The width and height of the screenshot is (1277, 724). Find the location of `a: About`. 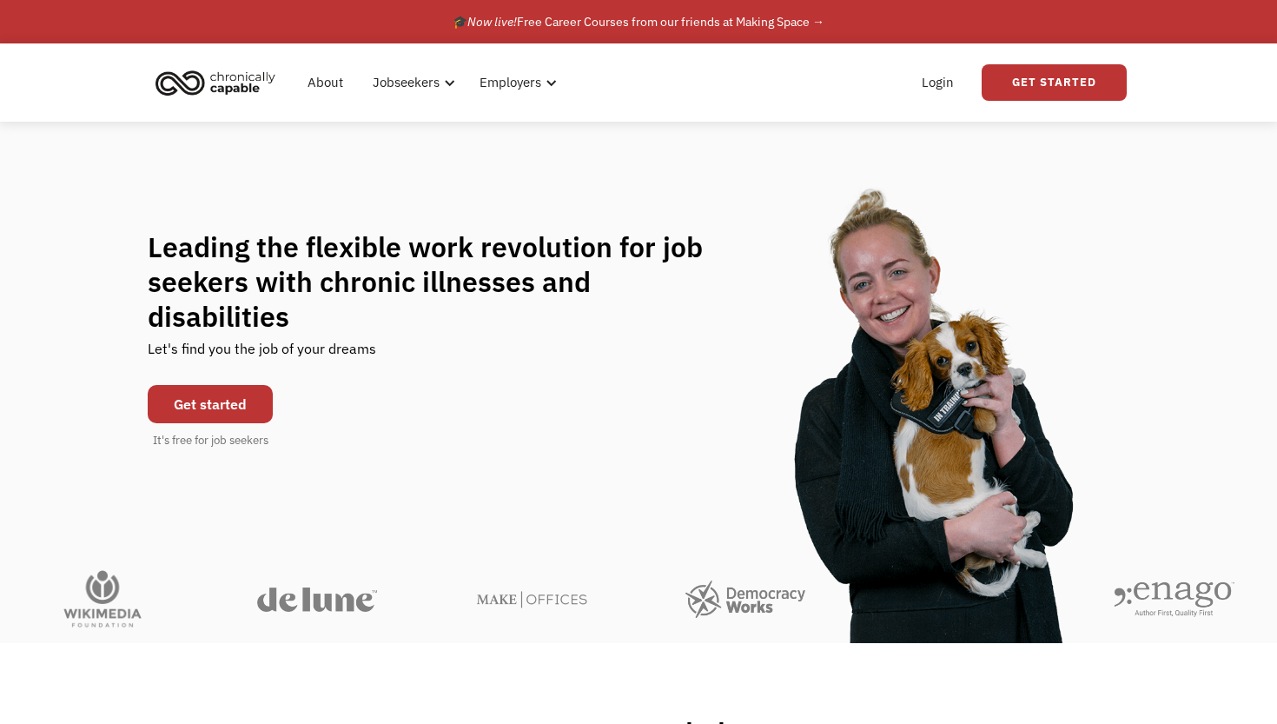

a: About is located at coordinates (325, 83).